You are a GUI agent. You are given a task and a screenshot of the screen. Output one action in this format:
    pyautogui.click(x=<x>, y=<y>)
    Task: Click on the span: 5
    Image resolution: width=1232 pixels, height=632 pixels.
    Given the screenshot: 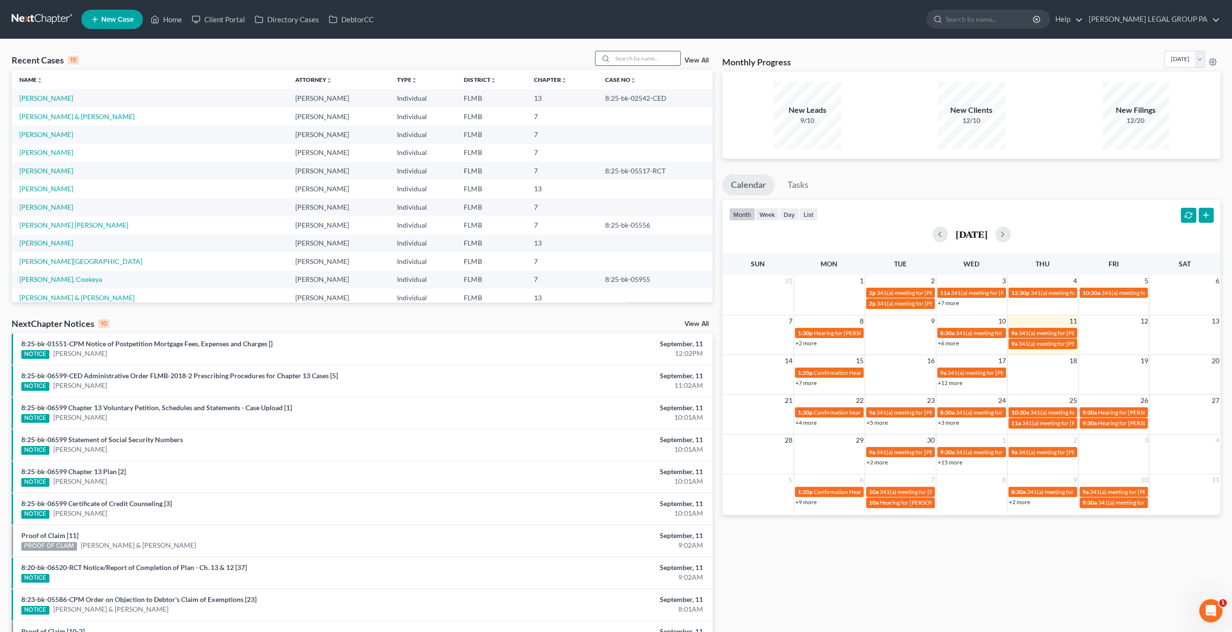 What is the action you would take?
    pyautogui.click(x=1146, y=281)
    